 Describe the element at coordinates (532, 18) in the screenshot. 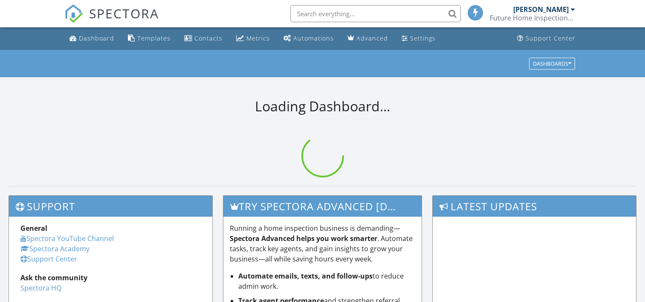

I see `div: Future Home Inspections Inc` at that location.